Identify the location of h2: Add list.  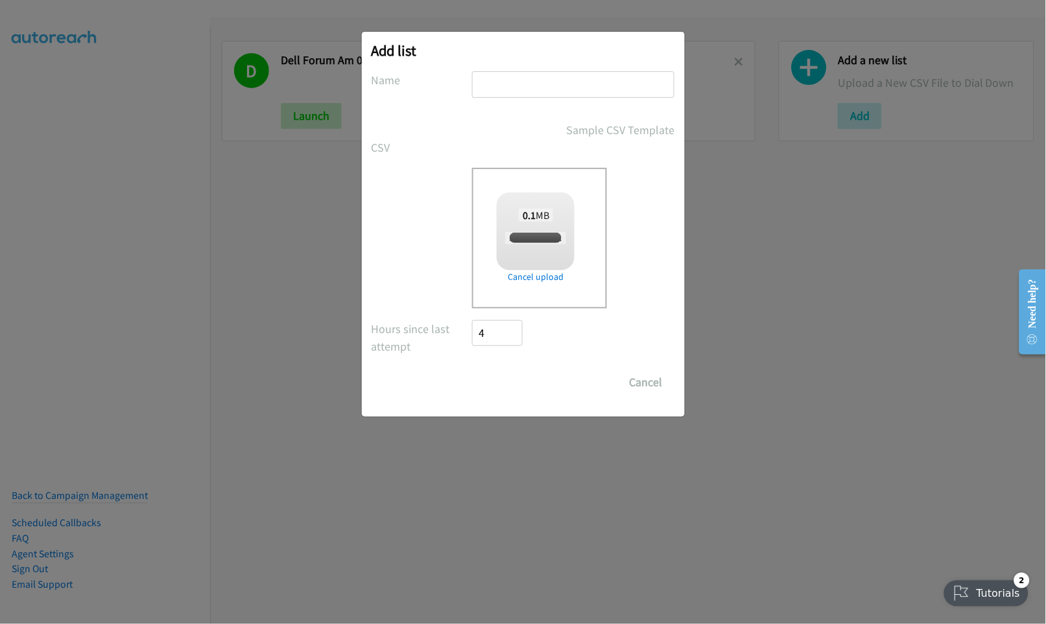
(523, 51).